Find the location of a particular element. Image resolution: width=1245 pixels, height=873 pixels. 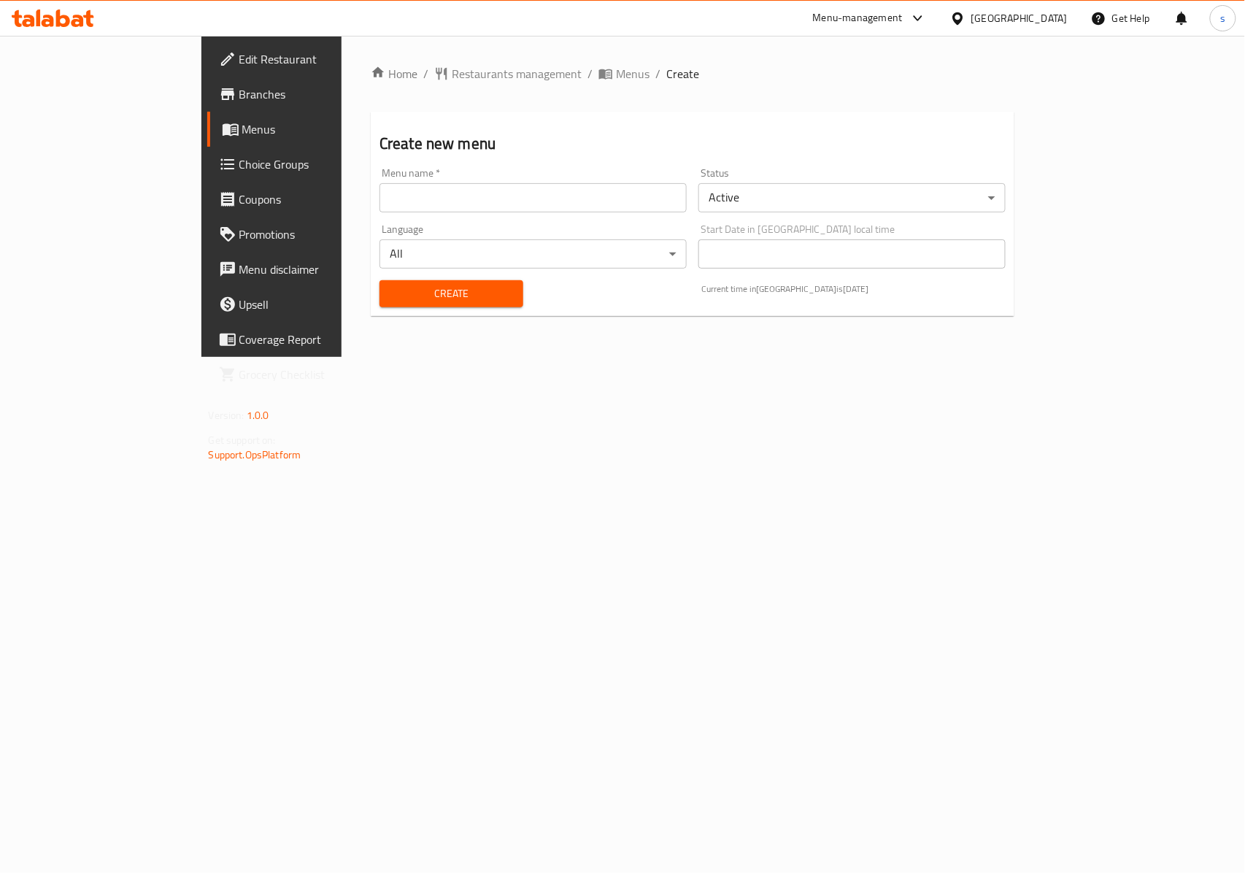

a: Restaurants management is located at coordinates (508, 74).